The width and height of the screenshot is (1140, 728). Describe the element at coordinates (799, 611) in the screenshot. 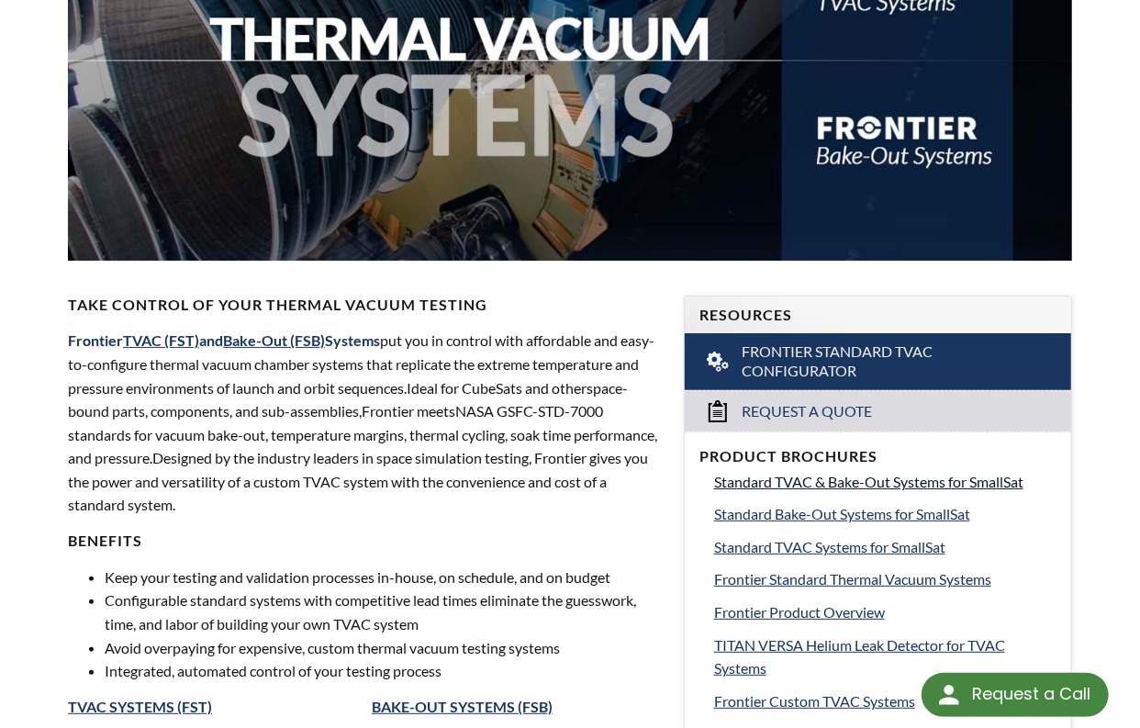

I see `span: Frontier Product Overview` at that location.